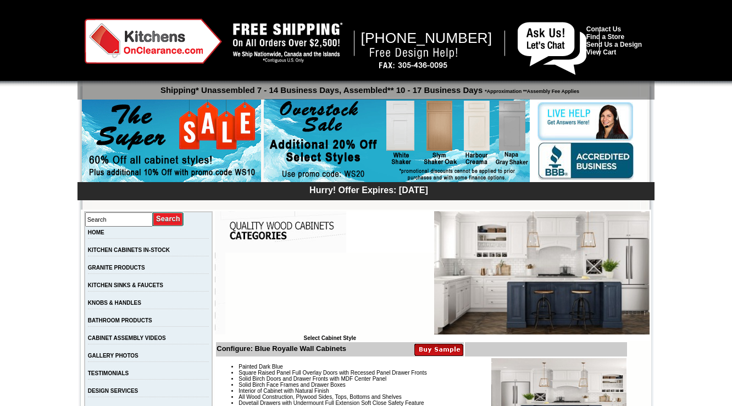 This screenshot has height=406, width=732. What do you see at coordinates (330, 337) in the screenshot?
I see `b: Select Cabinet Style` at bounding box center [330, 337].